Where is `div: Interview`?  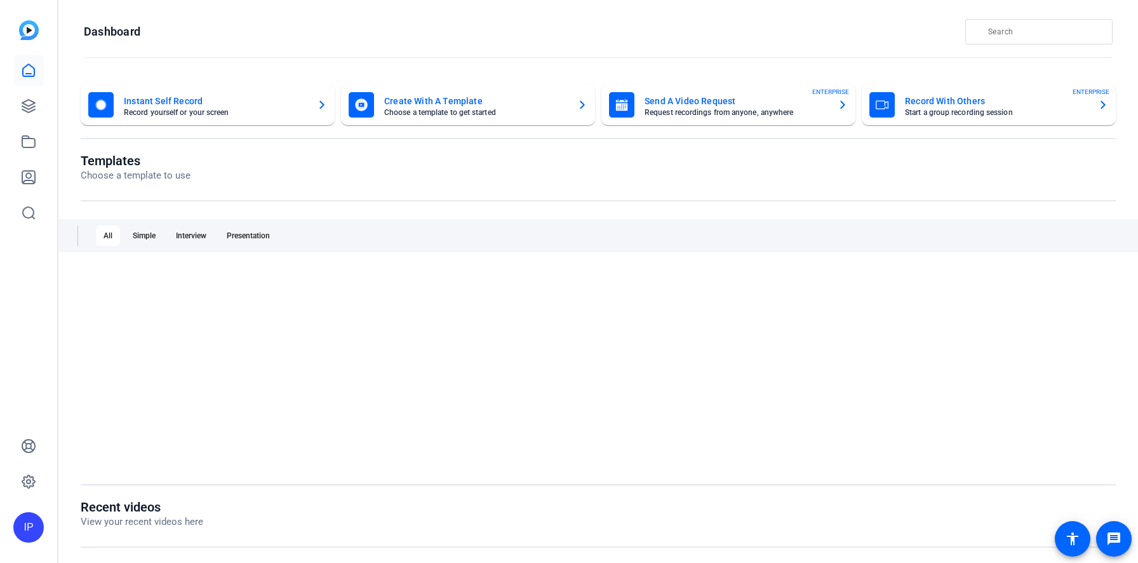
div: Interview is located at coordinates (191, 236).